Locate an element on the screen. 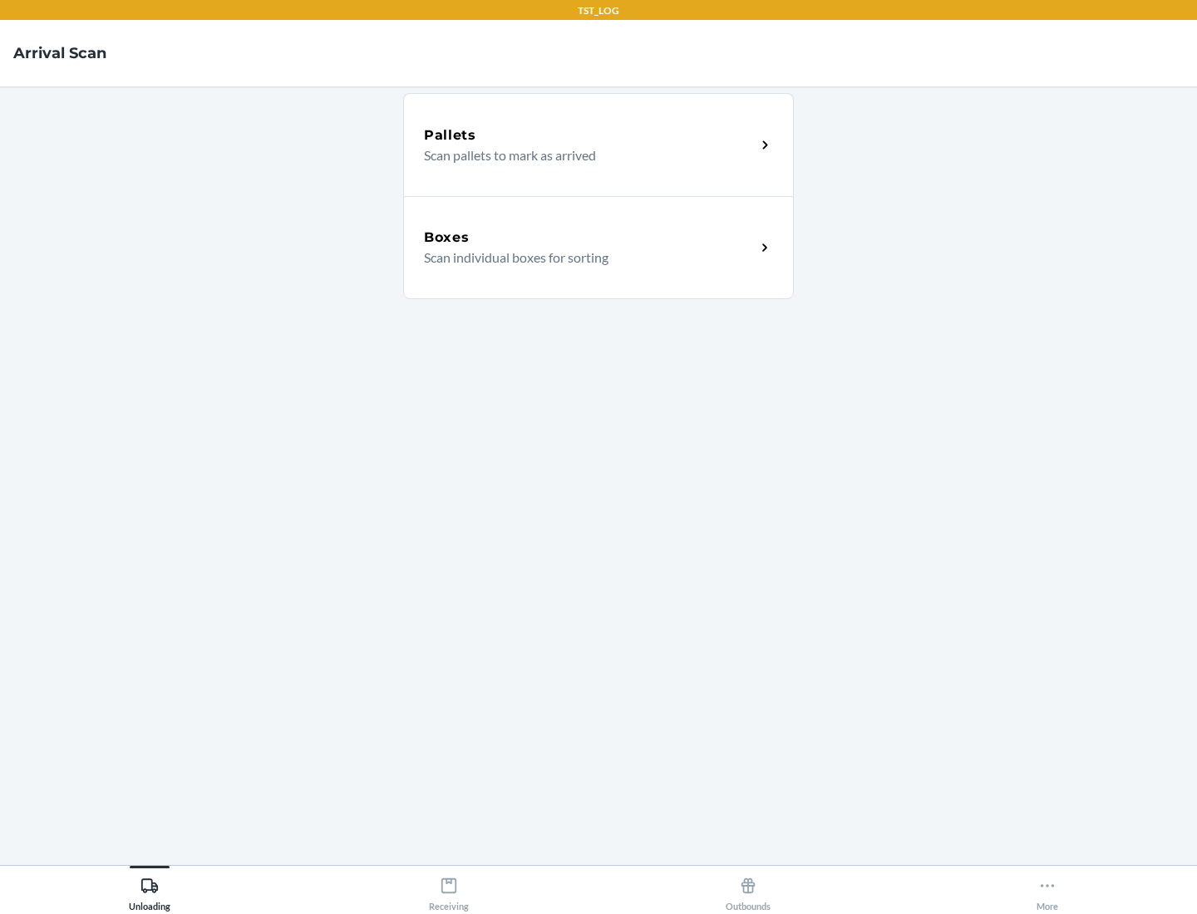 Image resolution: width=1197 pixels, height=914 pixels. h5: Boxes is located at coordinates (446, 238).